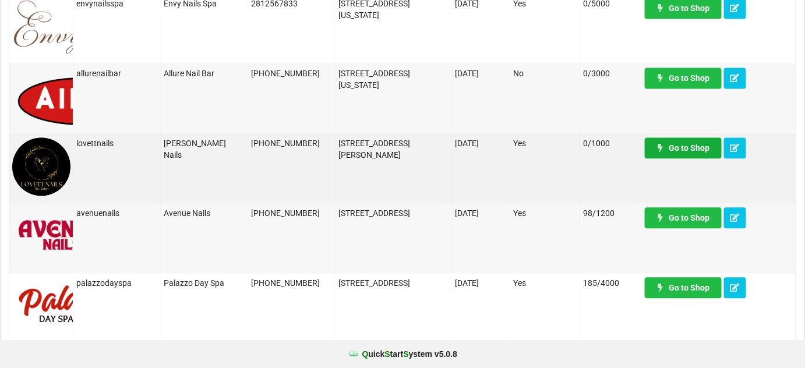 This screenshot has width=805, height=368. What do you see at coordinates (609, 213) in the screenshot?
I see `div: 98/1200` at bounding box center [609, 213].